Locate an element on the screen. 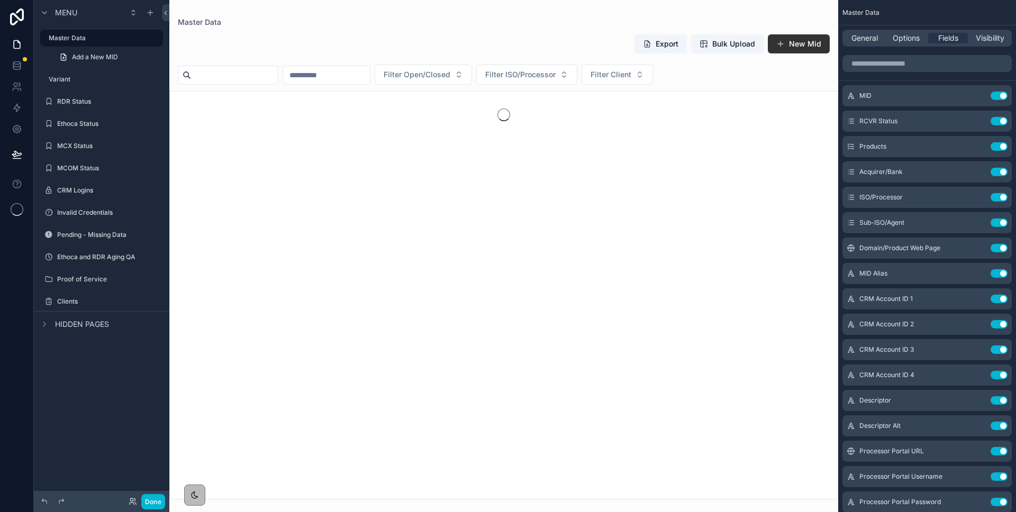 The height and width of the screenshot is (512, 1016). a: Proof of Service is located at coordinates (102, 280).